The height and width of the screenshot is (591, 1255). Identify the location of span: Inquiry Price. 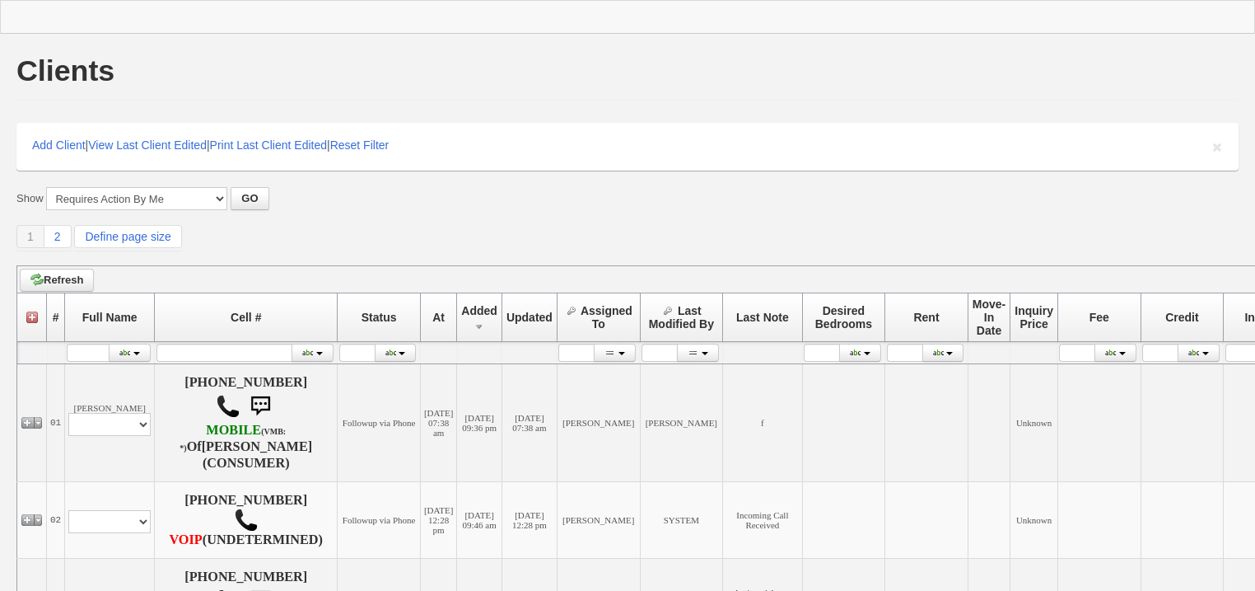
(1034, 317).